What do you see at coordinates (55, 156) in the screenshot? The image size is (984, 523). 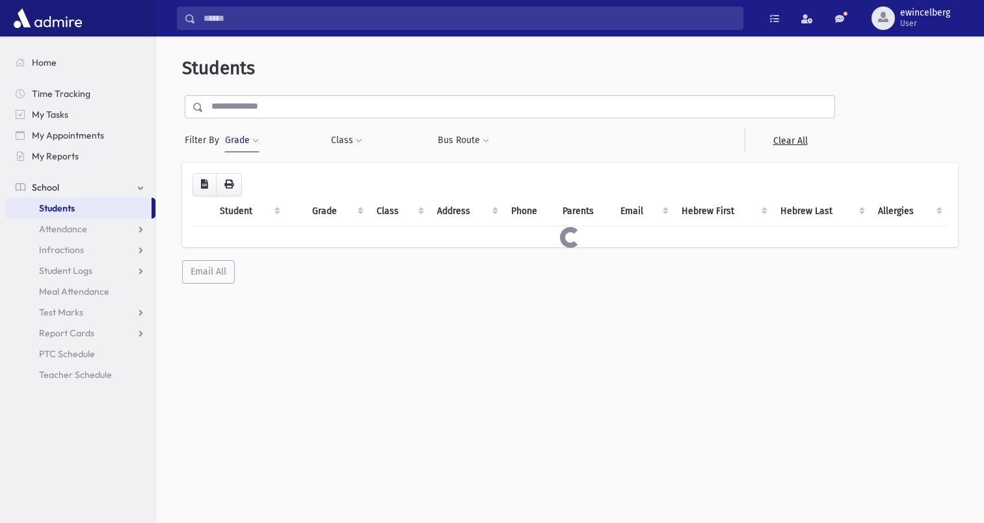 I see `span: My Reports` at bounding box center [55, 156].